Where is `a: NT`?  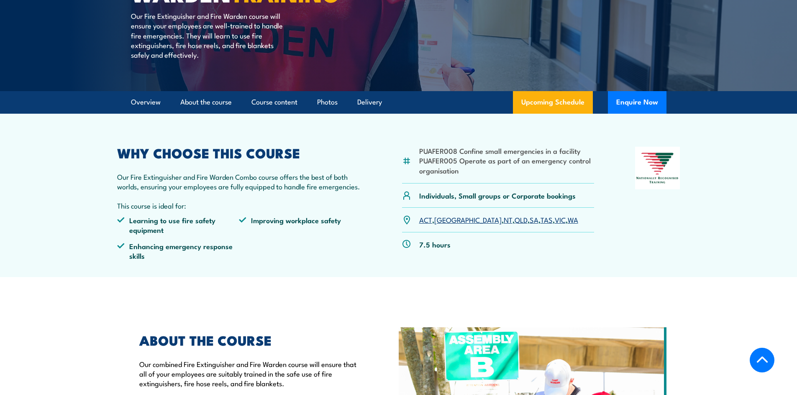 a: NT is located at coordinates (508, 220).